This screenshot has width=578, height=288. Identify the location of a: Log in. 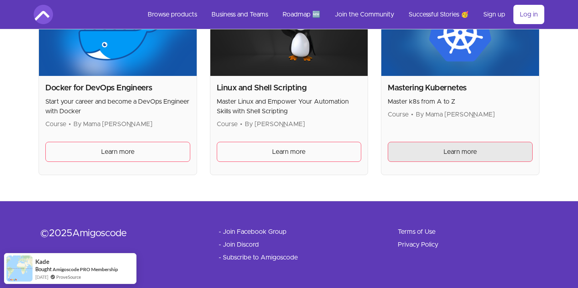
(528, 14).